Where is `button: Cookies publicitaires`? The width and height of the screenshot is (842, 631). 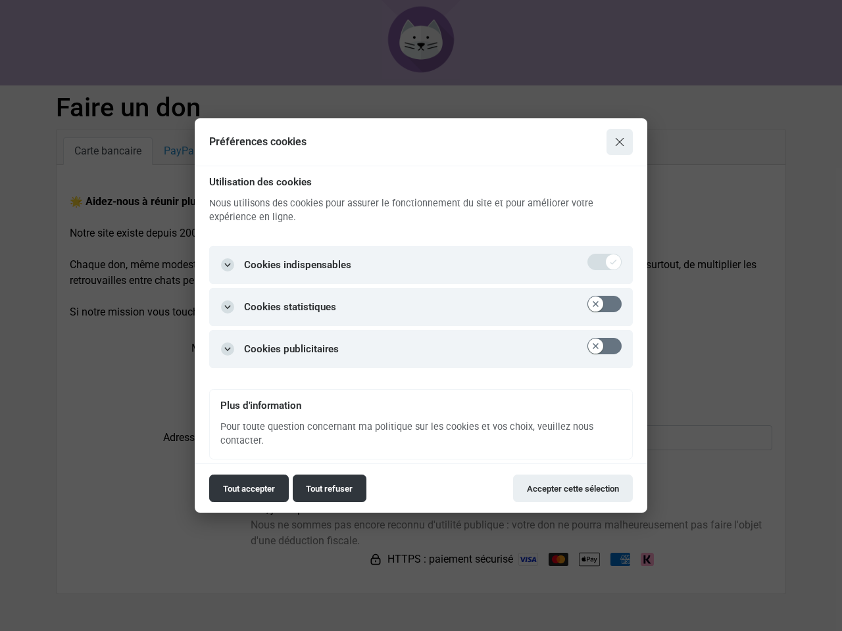 button: Cookies publicitaires is located at coordinates (420, 349).